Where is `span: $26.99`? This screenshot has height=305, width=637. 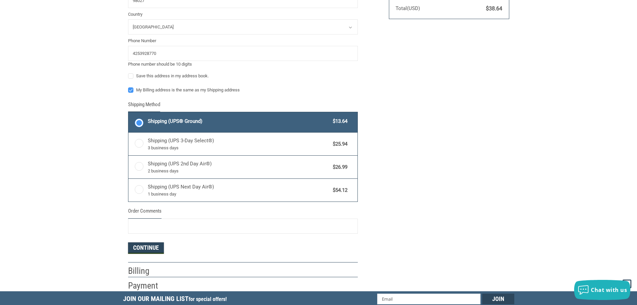
span: $26.99 is located at coordinates (339, 167).